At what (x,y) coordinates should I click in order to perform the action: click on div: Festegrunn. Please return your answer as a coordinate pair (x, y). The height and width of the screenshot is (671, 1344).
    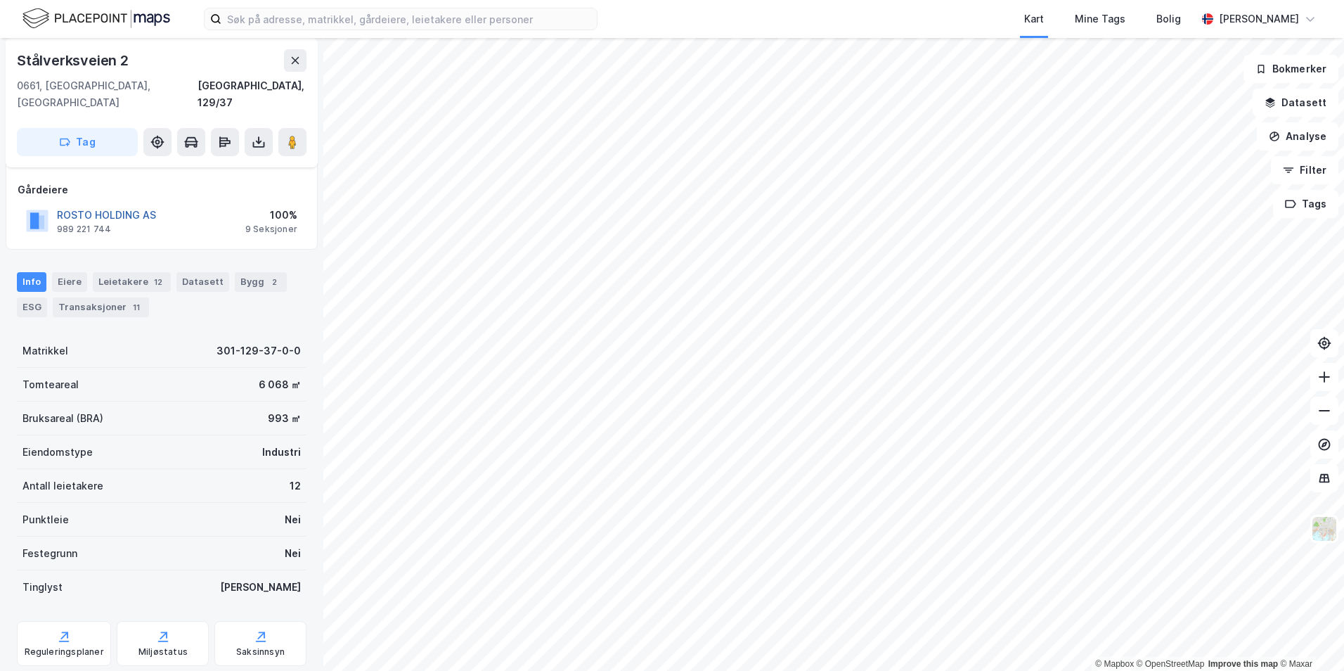
    Looking at the image, I should click on (50, 553).